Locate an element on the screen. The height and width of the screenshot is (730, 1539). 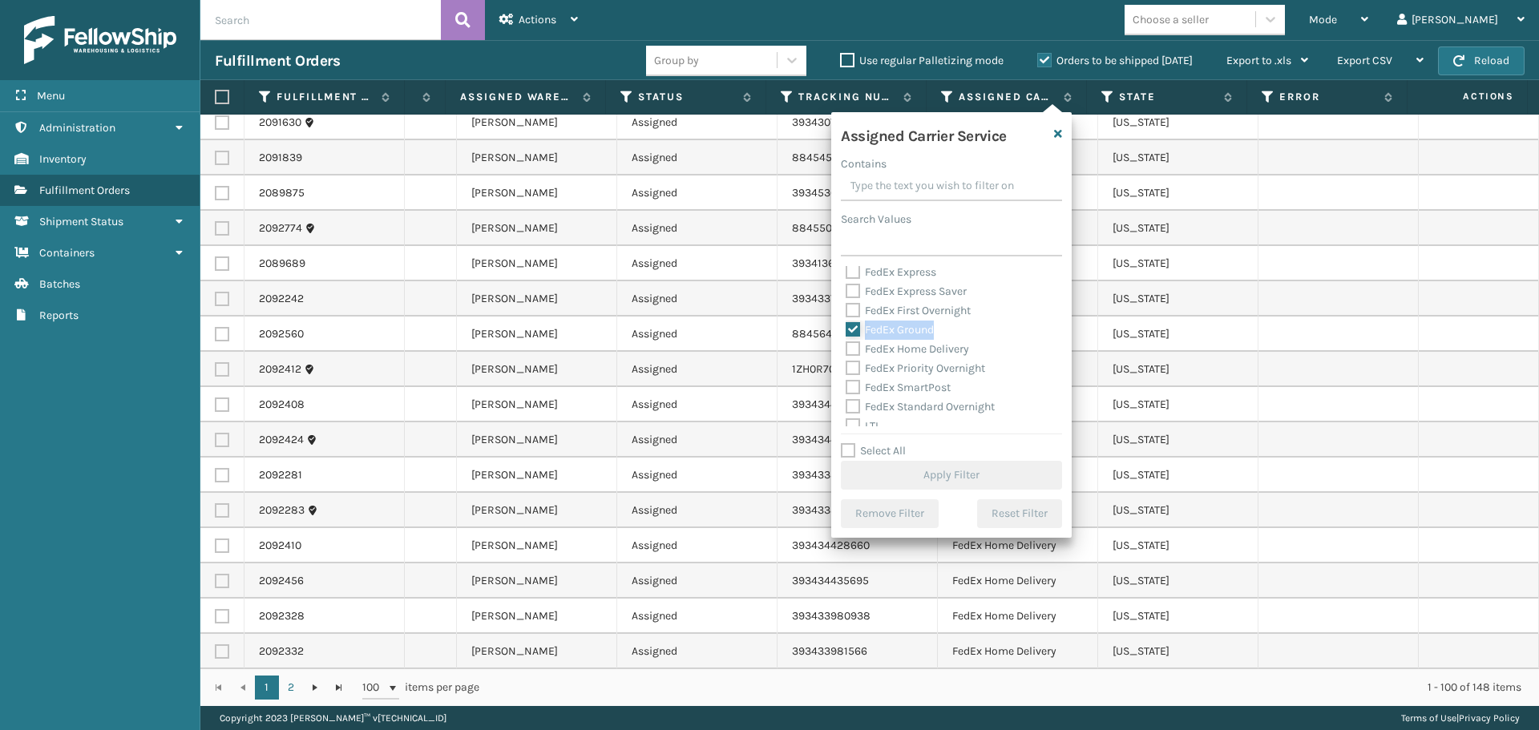
button: Apply Filter is located at coordinates (951, 475).